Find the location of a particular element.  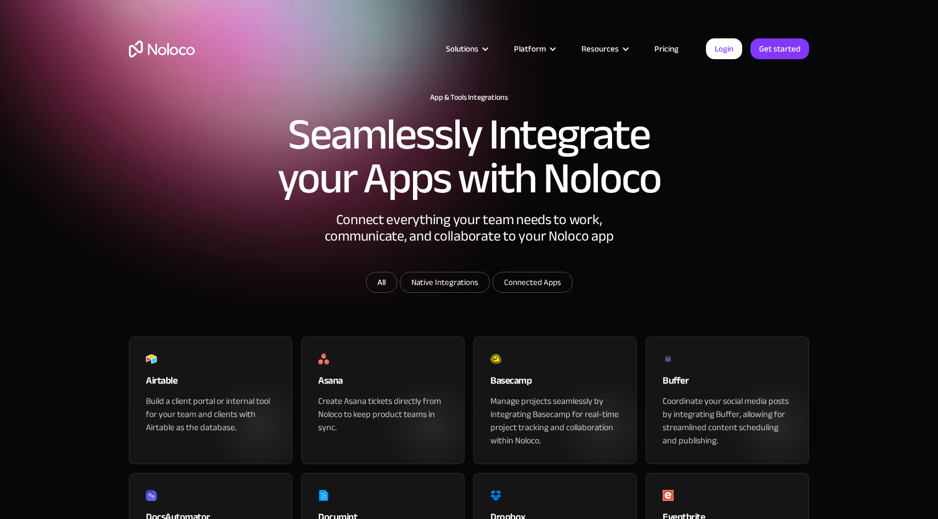

a: home is located at coordinates (162, 49).